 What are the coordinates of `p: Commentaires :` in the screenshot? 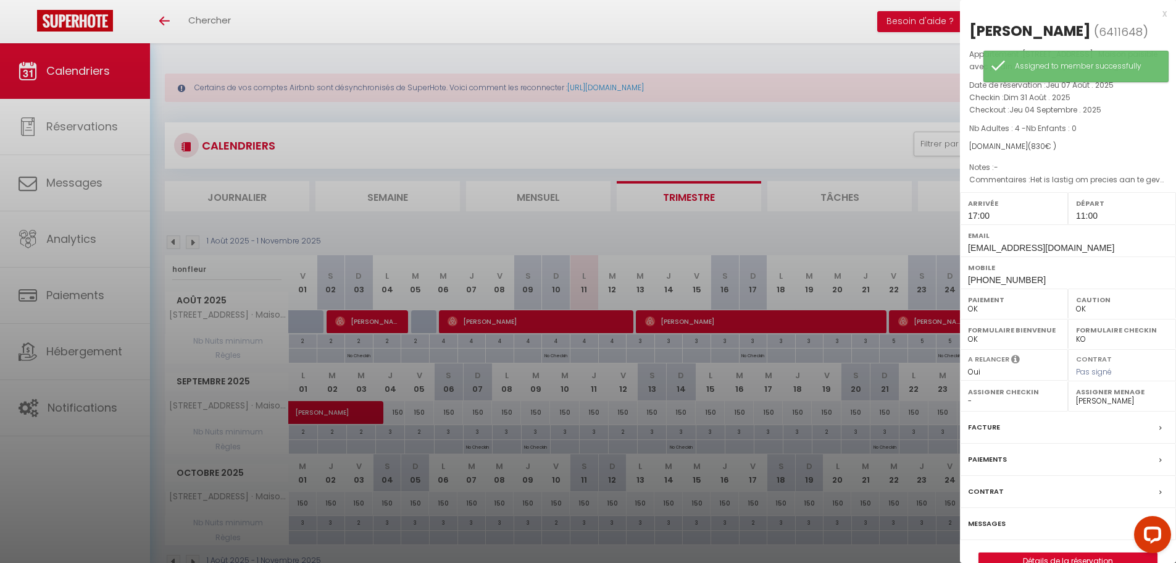 It's located at (1068, 180).